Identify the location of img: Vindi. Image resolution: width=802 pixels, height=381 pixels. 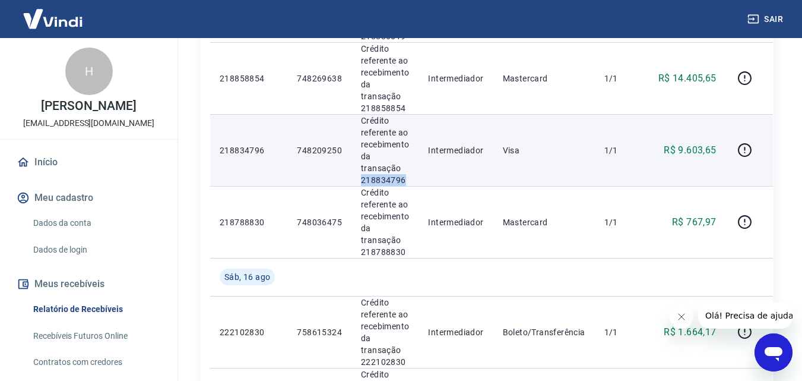
(53, 18).